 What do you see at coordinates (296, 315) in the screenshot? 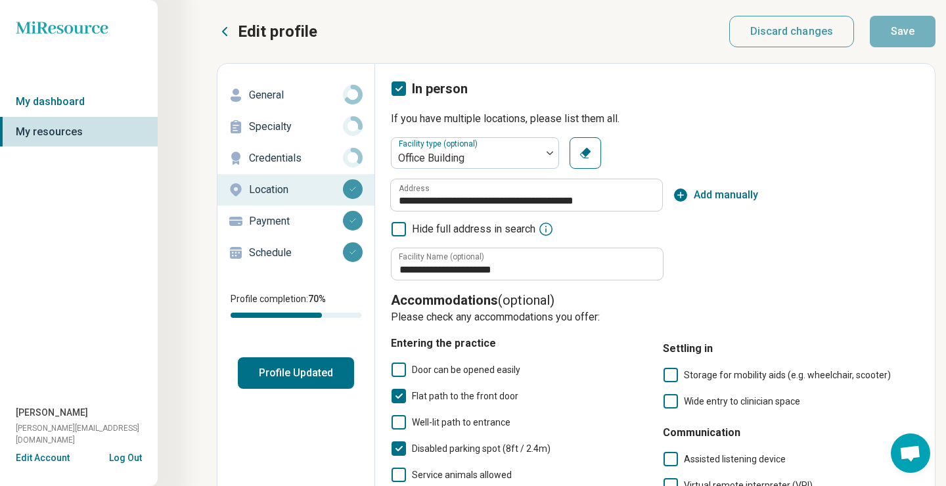
I see `div: Profile completion` at bounding box center [296, 315].